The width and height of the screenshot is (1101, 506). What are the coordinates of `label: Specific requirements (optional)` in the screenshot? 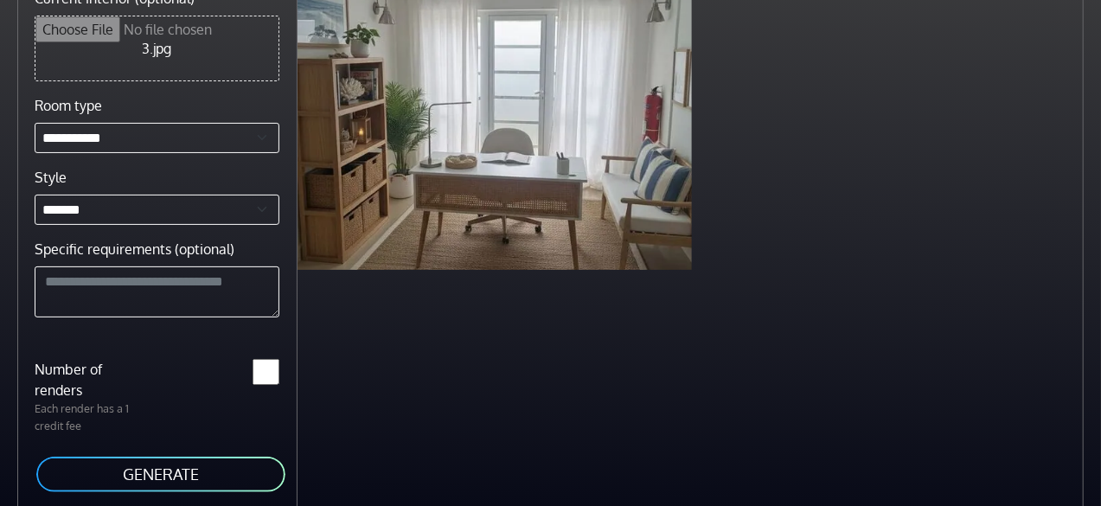 It's located at (134, 249).